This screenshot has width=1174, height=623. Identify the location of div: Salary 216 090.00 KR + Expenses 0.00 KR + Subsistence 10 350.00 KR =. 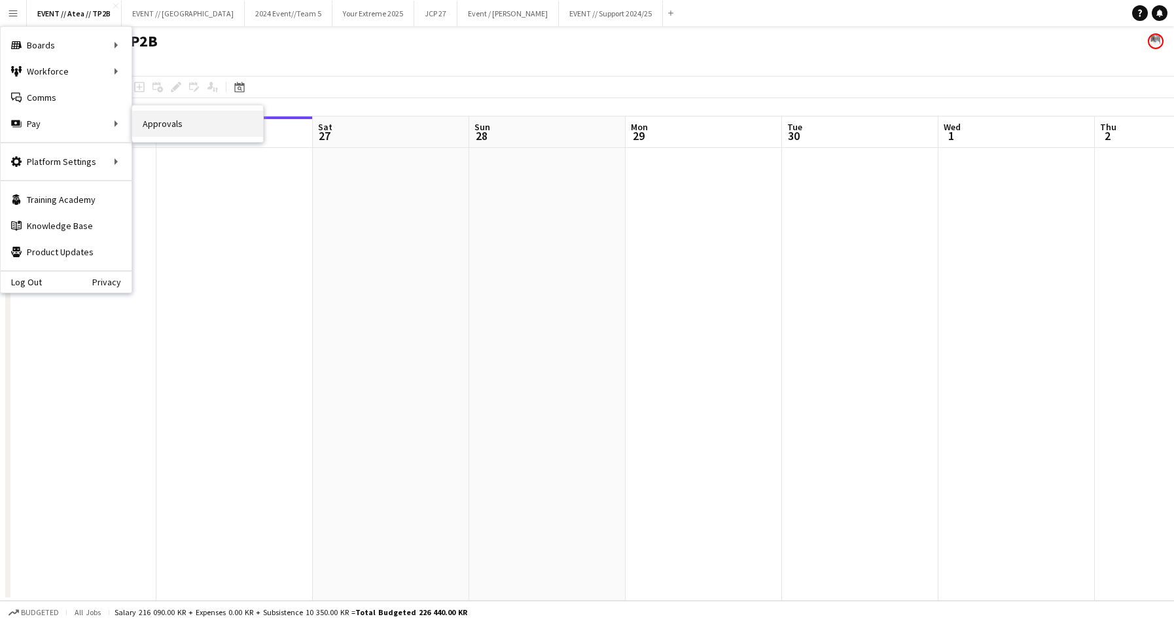
(291, 612).